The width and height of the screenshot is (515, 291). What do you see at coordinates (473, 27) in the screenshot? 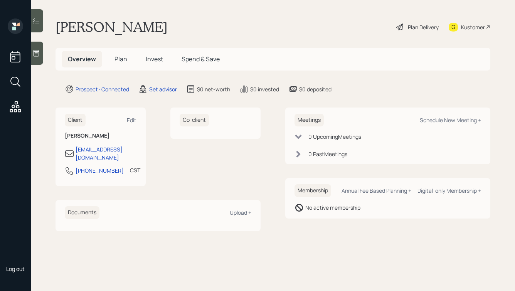
I see `div: Kustomer` at bounding box center [473, 27].